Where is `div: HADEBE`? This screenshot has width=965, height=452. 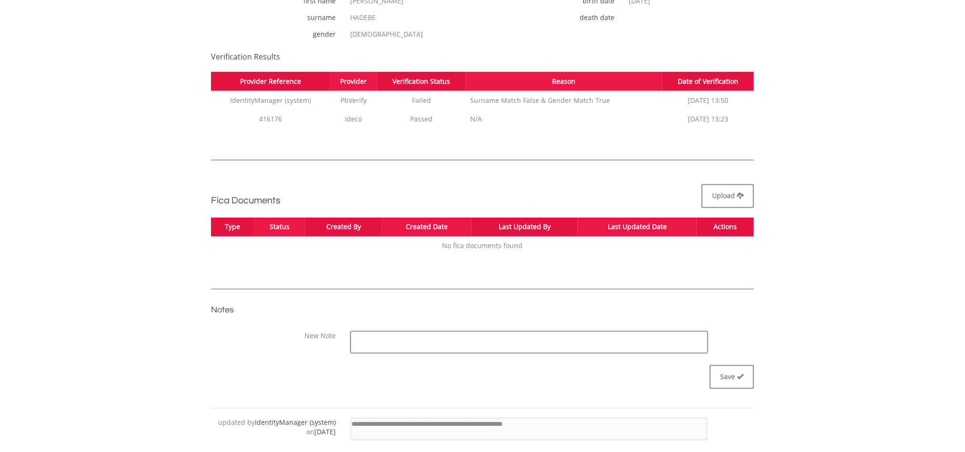
div: HADEBE is located at coordinates (410, 18).